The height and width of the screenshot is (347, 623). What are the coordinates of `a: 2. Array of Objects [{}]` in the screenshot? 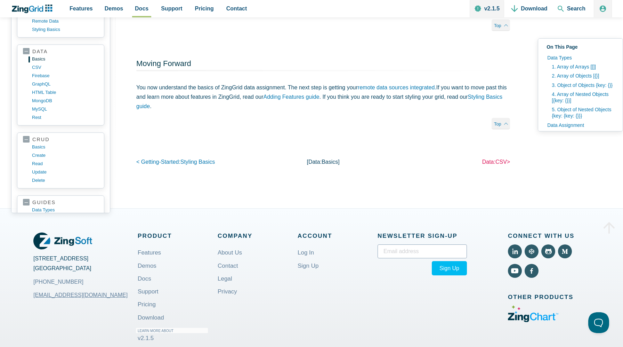 It's located at (583, 76).